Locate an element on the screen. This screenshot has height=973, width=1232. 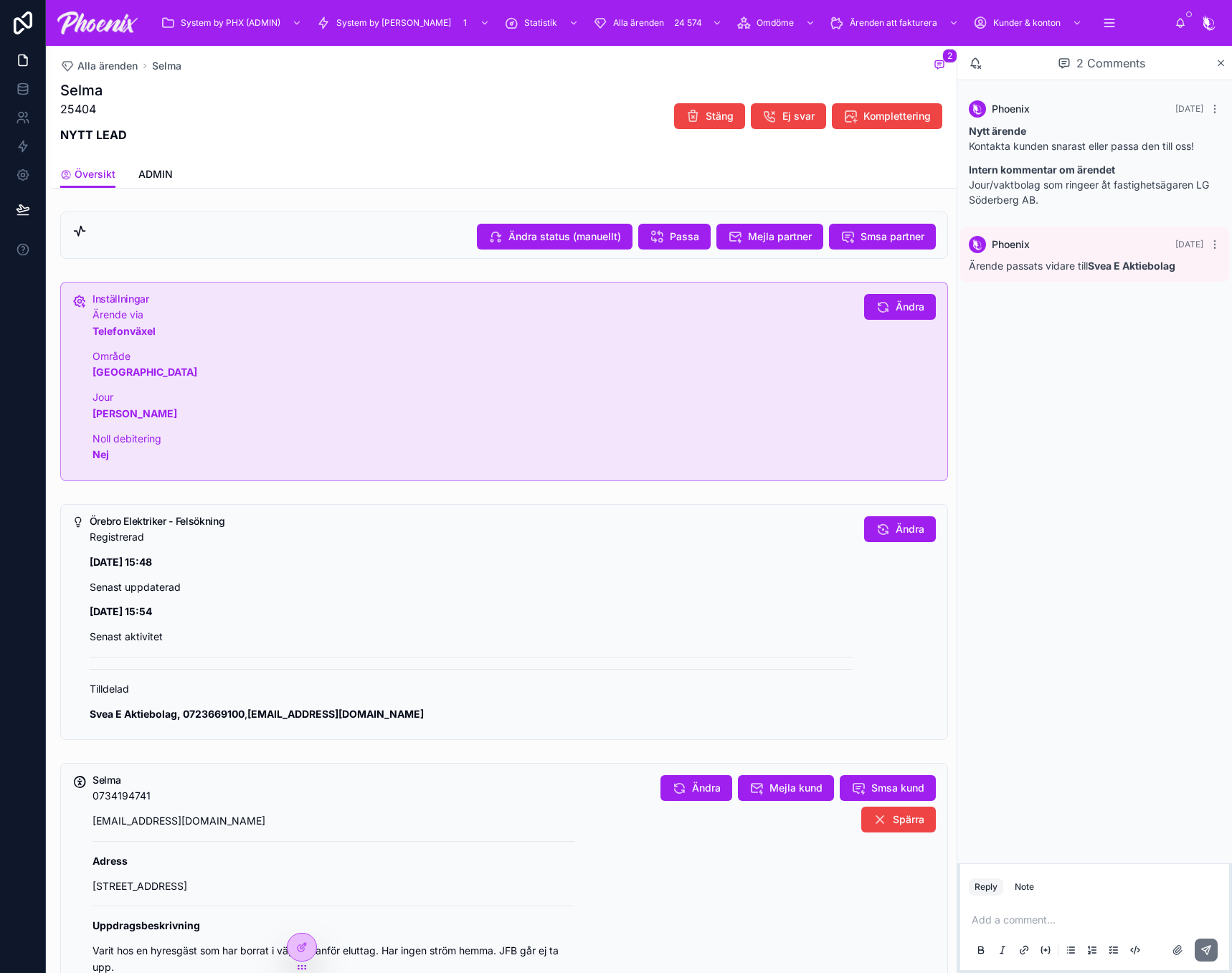
p: Senast uppdaterad is located at coordinates (471, 587).